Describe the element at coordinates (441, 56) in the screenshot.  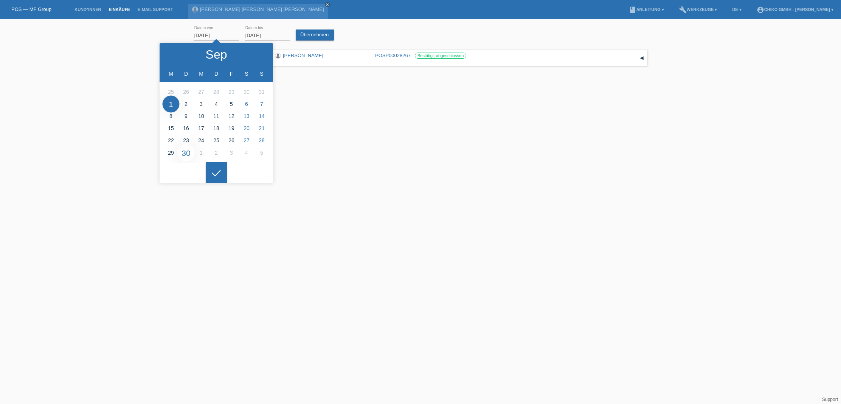
I see `label: Bestätigt, abgeschlossen` at that location.